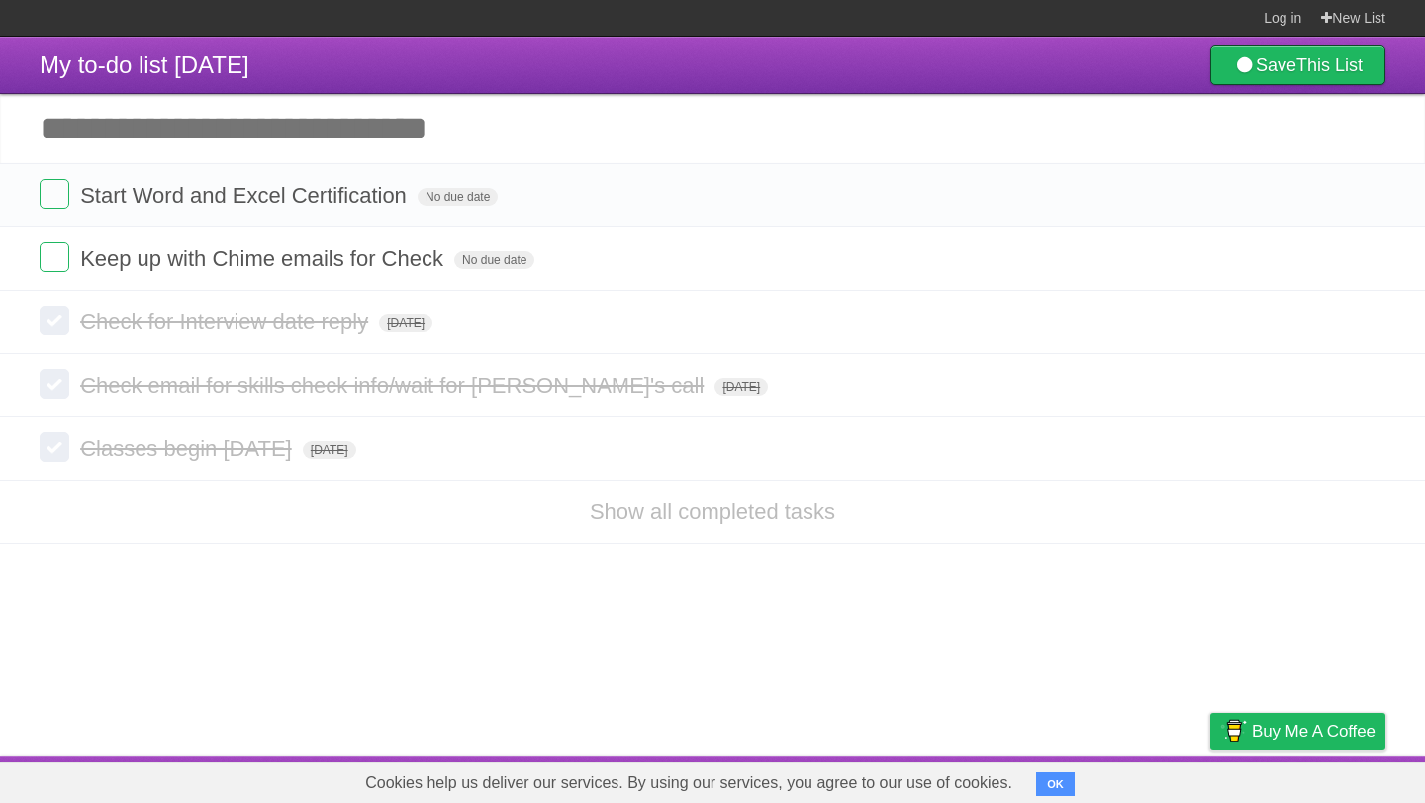  Describe the element at coordinates (1139, 780) in the screenshot. I see `a: Terms` at that location.